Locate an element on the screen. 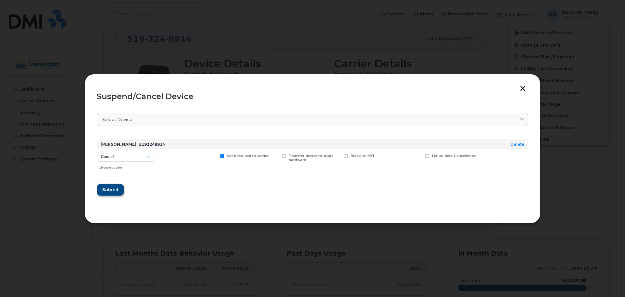 This screenshot has height=297, width=625. input: Send request to carrier is located at coordinates (214, 156).